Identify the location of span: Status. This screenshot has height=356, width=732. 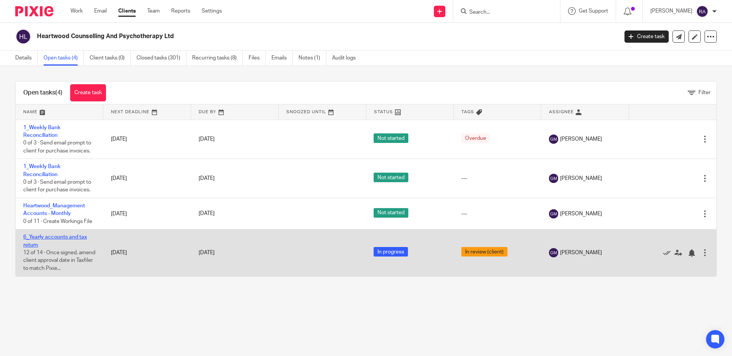
(383, 112).